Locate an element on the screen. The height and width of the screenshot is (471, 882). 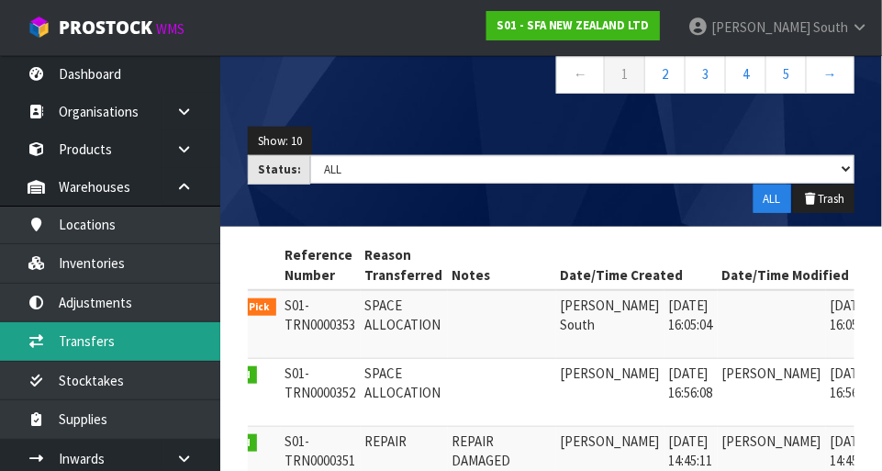
th: Date/Time Modified is located at coordinates (799, 265).